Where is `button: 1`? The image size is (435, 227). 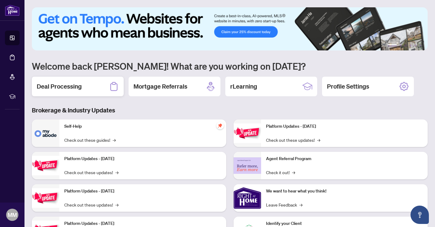 button: 1 is located at coordinates (392, 46).